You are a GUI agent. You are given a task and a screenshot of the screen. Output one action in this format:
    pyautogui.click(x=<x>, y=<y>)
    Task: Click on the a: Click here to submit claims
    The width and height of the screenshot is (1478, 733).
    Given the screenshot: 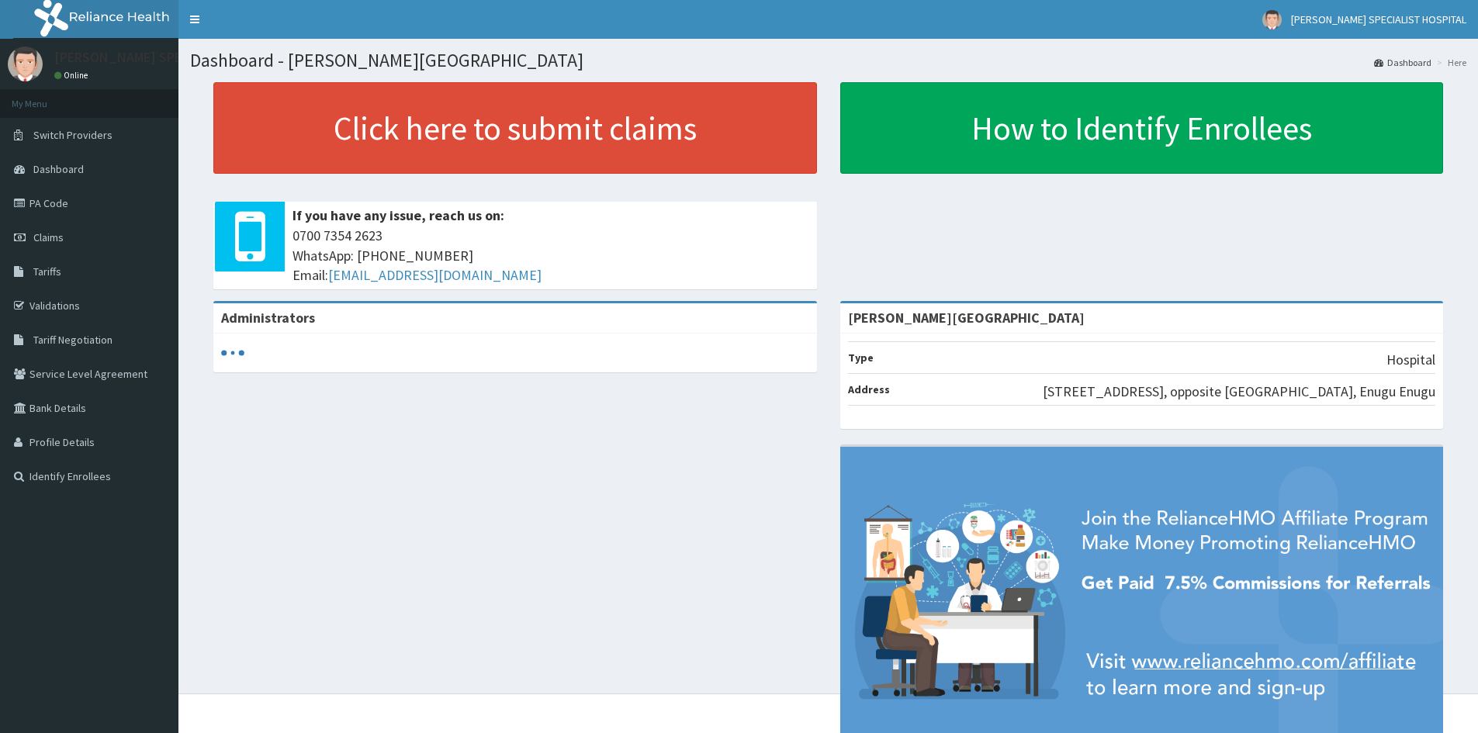 What is the action you would take?
    pyautogui.click(x=515, y=128)
    